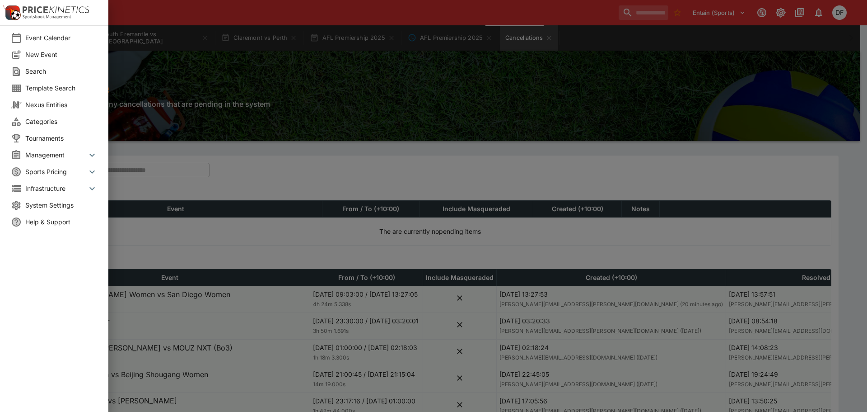 Image resolution: width=867 pixels, height=412 pixels. I want to click on span: Search, so click(61, 71).